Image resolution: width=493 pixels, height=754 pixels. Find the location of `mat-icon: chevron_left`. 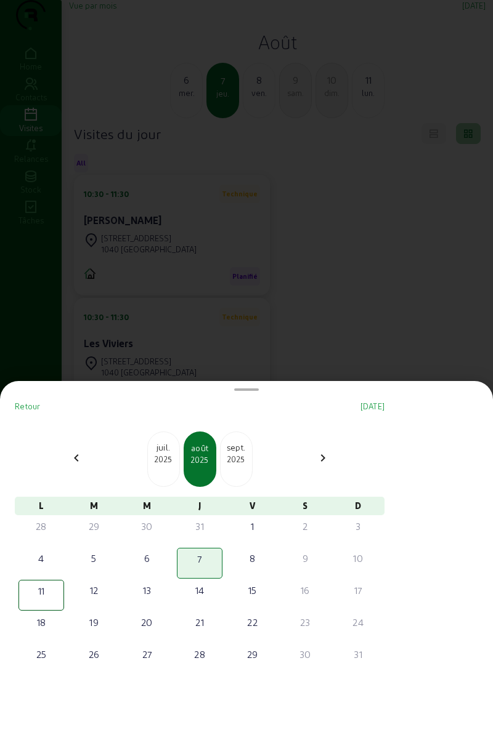

mat-icon: chevron_left is located at coordinates (76, 458).